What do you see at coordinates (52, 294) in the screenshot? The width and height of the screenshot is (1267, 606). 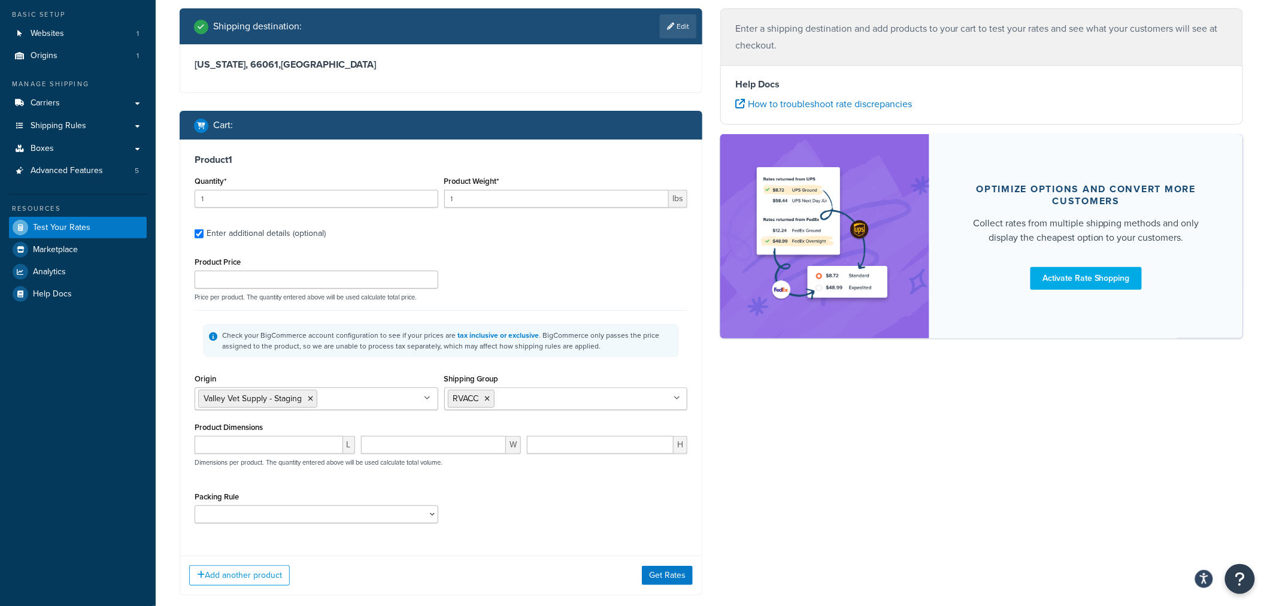 I see `span: Help Docs` at bounding box center [52, 294].